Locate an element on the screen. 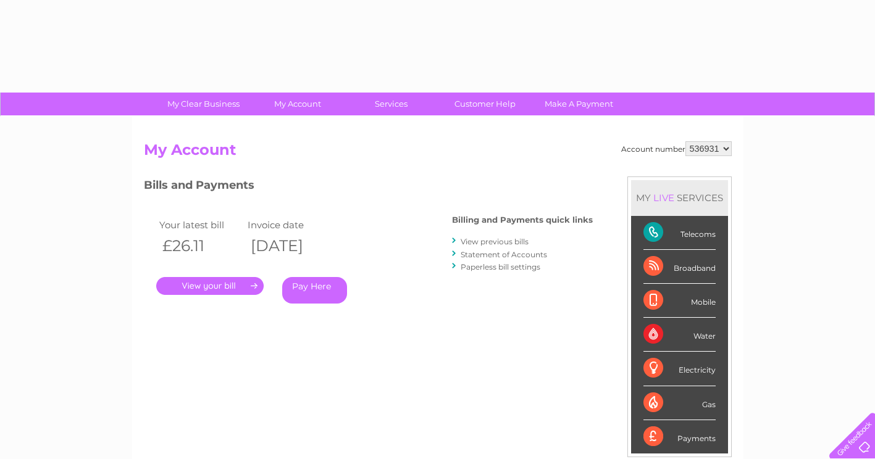 This screenshot has height=459, width=875. a: My Clear Business is located at coordinates (203, 104).